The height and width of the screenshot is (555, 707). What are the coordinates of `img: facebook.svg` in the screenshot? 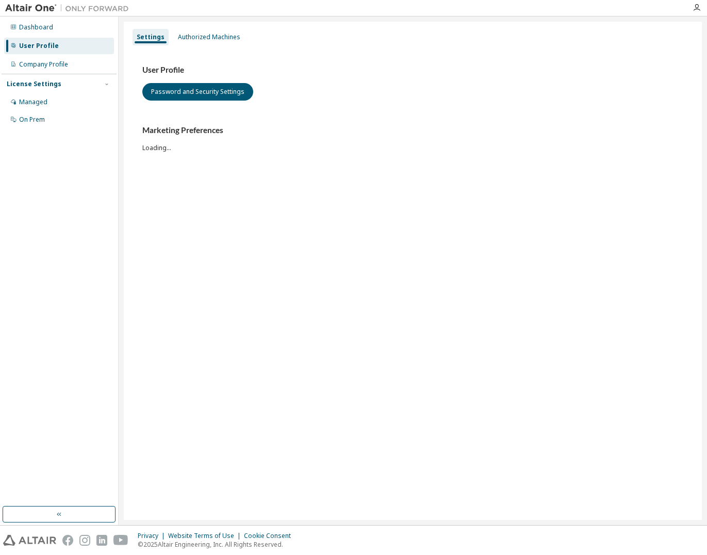 It's located at (68, 540).